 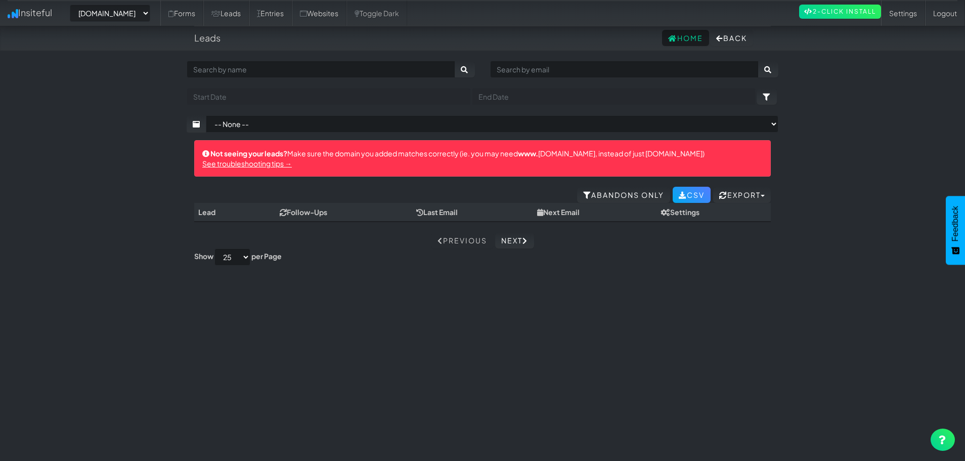 What do you see at coordinates (462, 240) in the screenshot?
I see `a: Previous` at bounding box center [462, 240].